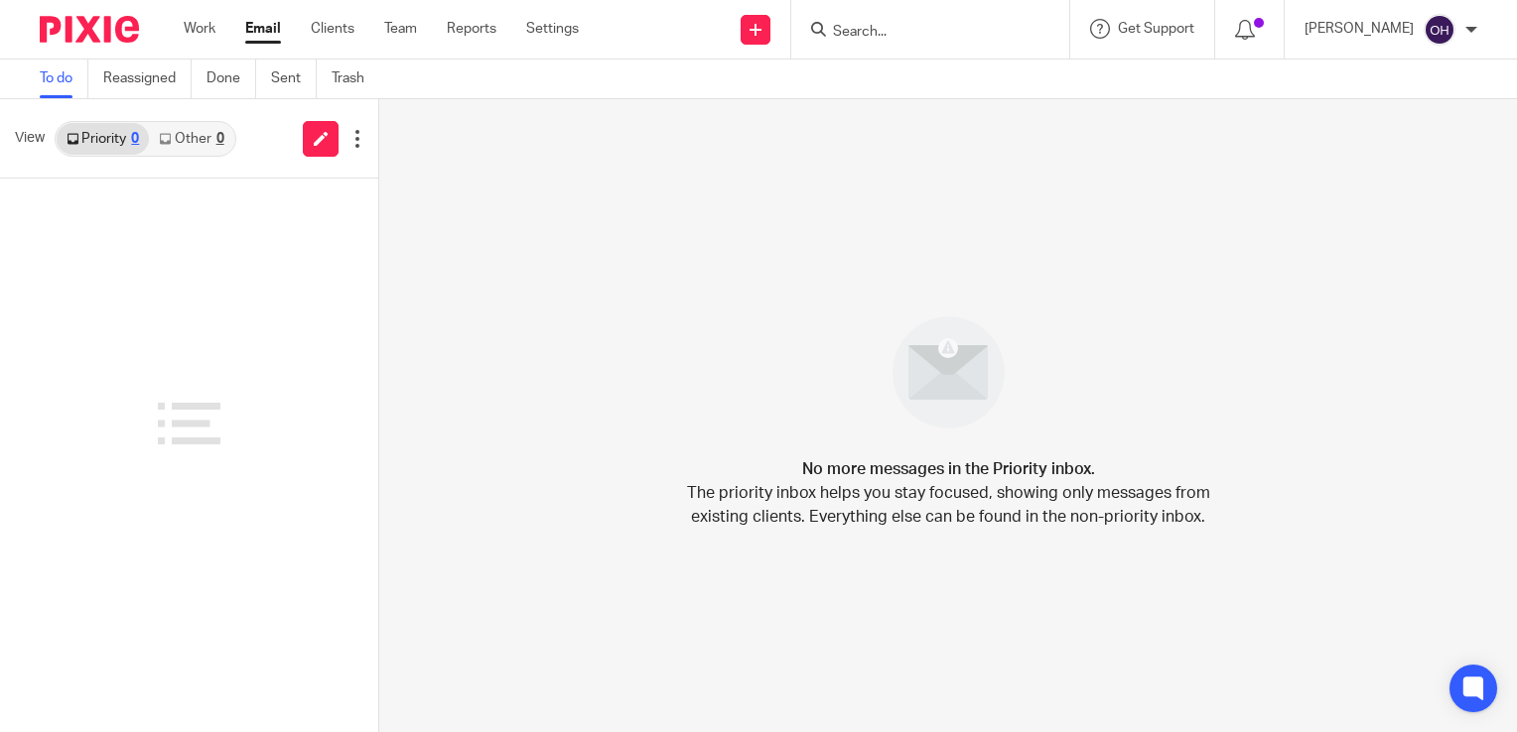 This screenshot has width=1517, height=732. Describe the element at coordinates (1439, 30) in the screenshot. I see `img: svg%3E` at that location.